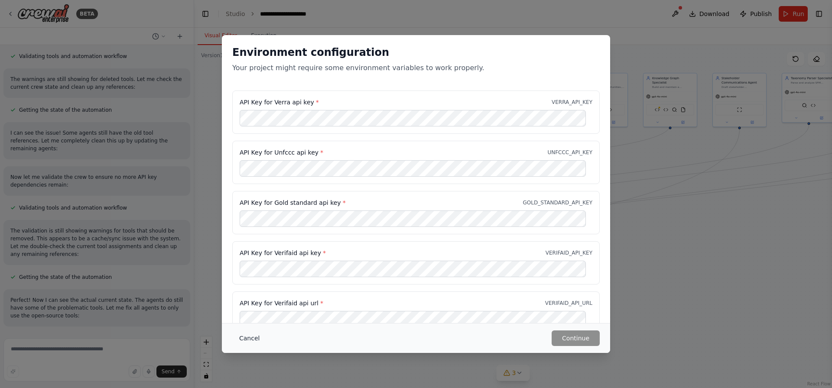  Describe the element at coordinates (282, 253) in the screenshot. I see `label: API Key for Verifaid api key` at that location.